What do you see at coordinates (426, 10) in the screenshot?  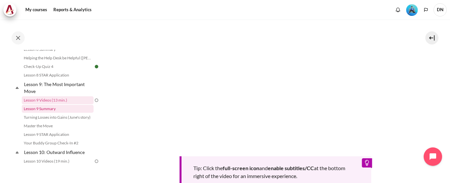 I see `button: Languages` at bounding box center [426, 10].